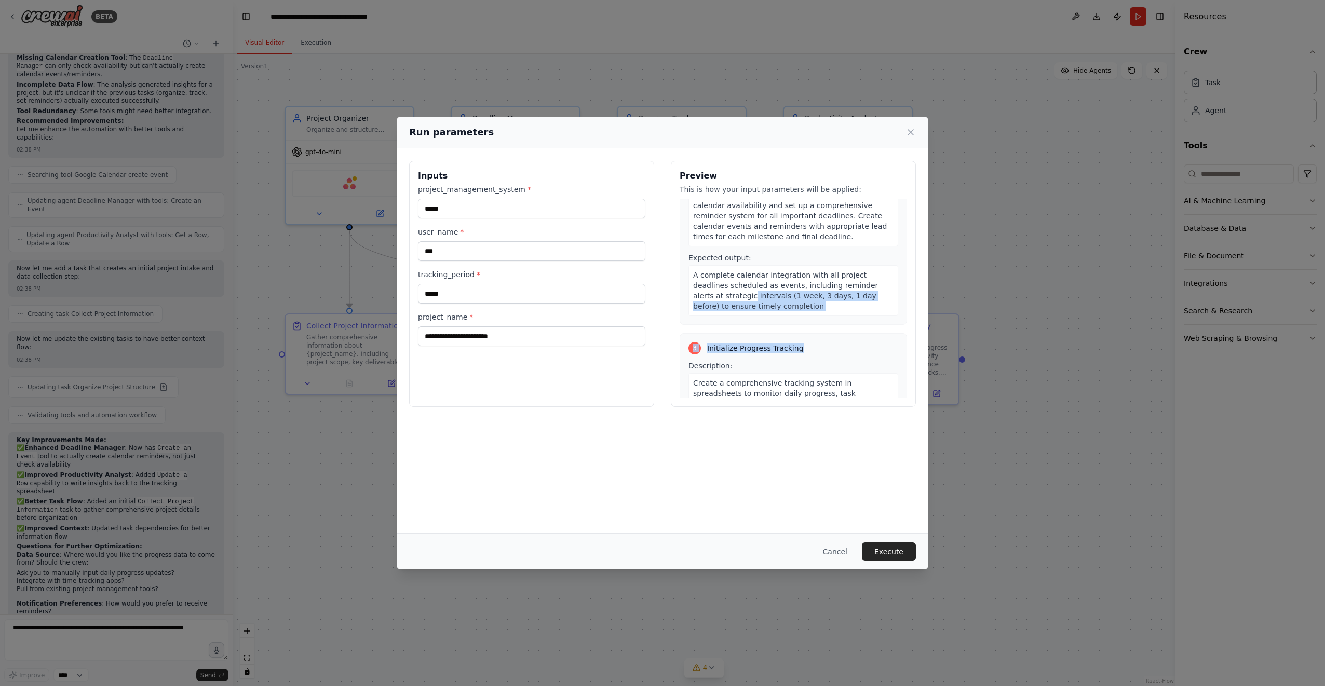 This screenshot has width=1325, height=686. Describe the element at coordinates (790, 216) in the screenshot. I see `span: Based on the organized project structure, check calendar availability and set up a comprehensive ...` at that location.